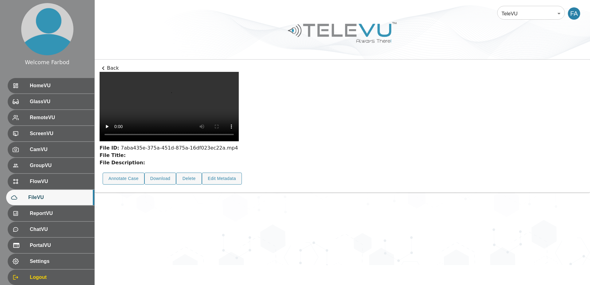 The image size is (590, 285). Describe the element at coordinates (60, 278) in the screenshot. I see `span: Logout` at that location.